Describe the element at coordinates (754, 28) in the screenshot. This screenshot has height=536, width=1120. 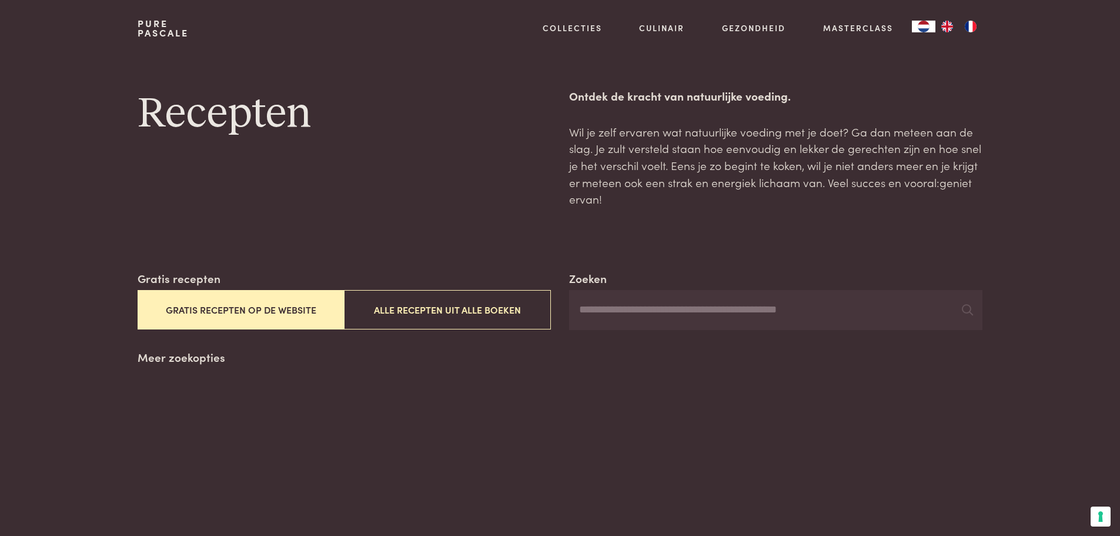
I see `a: Gezondheid` at that location.